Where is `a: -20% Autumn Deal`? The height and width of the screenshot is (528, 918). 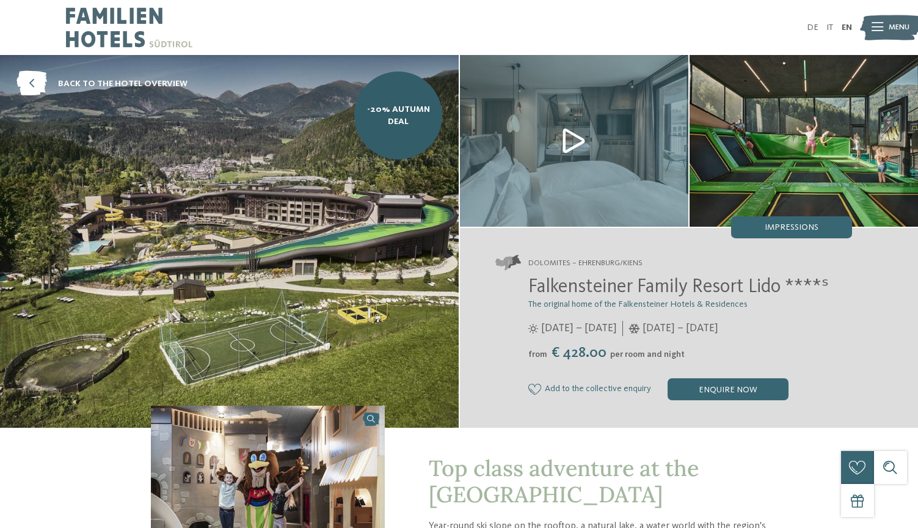 a: -20% Autumn Deal is located at coordinates (398, 115).